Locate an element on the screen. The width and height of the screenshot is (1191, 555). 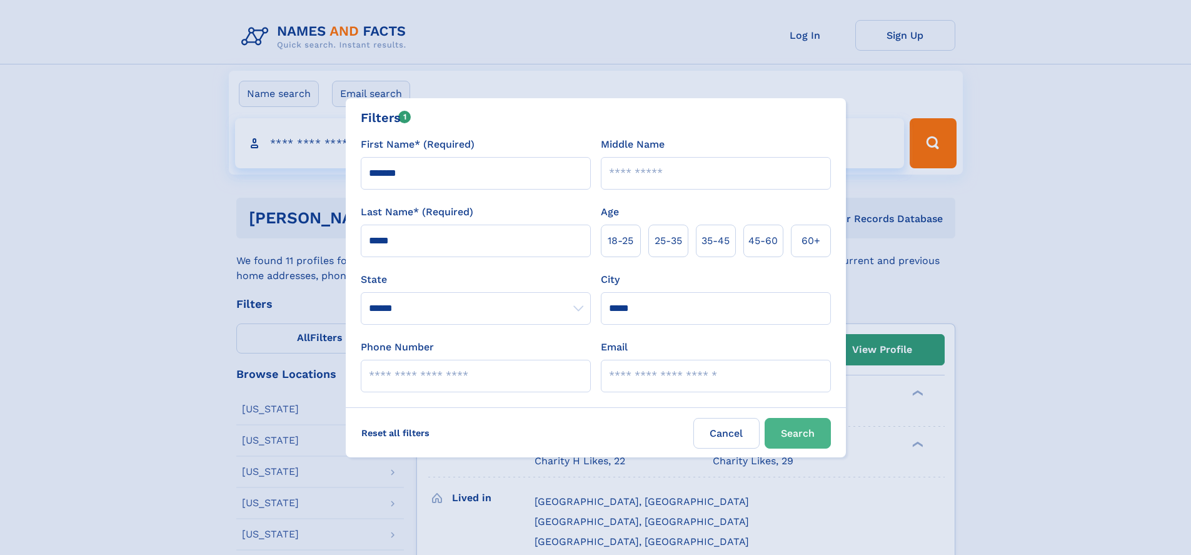
span: 45‑60 is located at coordinates (763, 241).